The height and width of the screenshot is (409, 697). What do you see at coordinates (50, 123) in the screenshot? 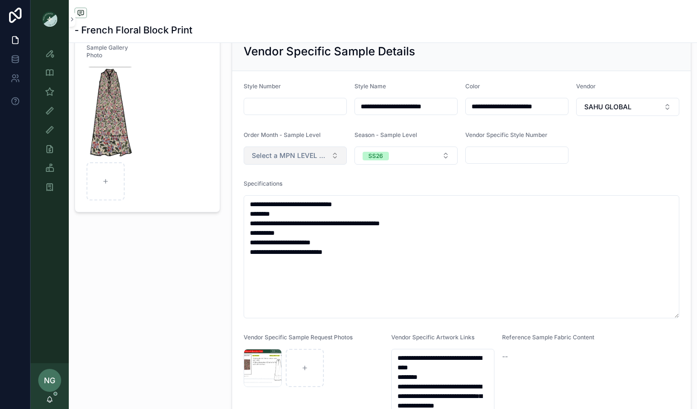
I see `div: scrollable content` at bounding box center [50, 123].